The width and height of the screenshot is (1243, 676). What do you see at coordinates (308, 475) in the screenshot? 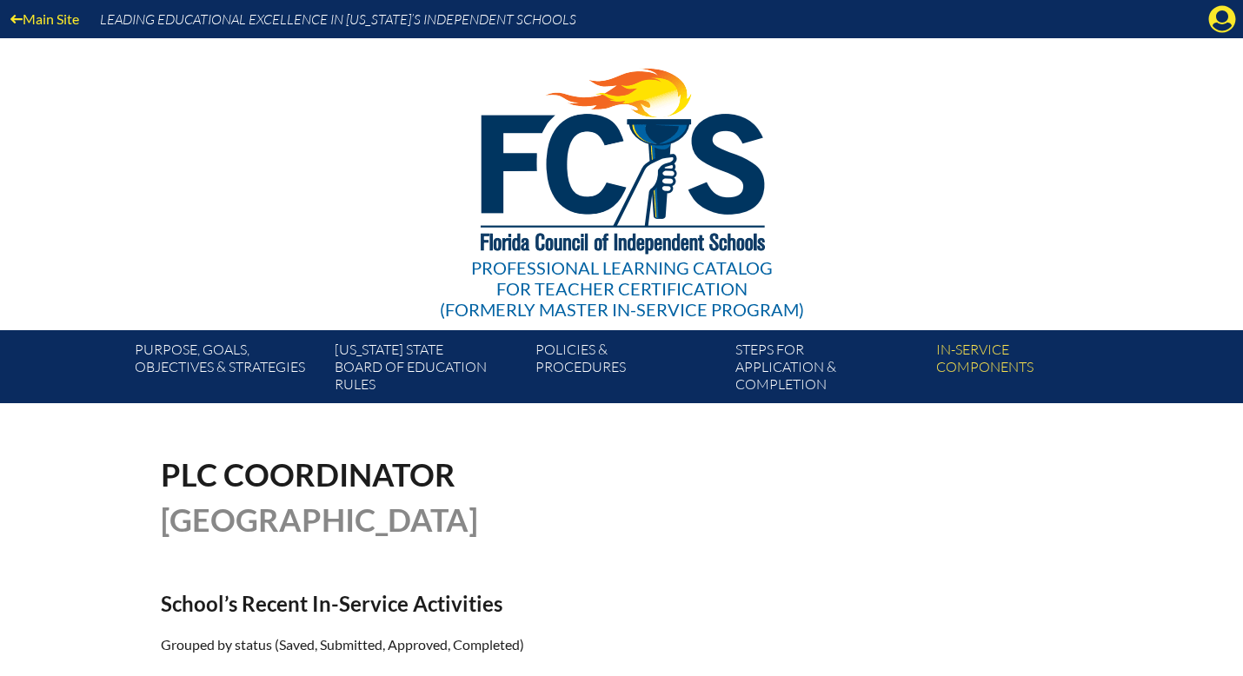
I see `span: PLC Coordinator` at bounding box center [308, 475].